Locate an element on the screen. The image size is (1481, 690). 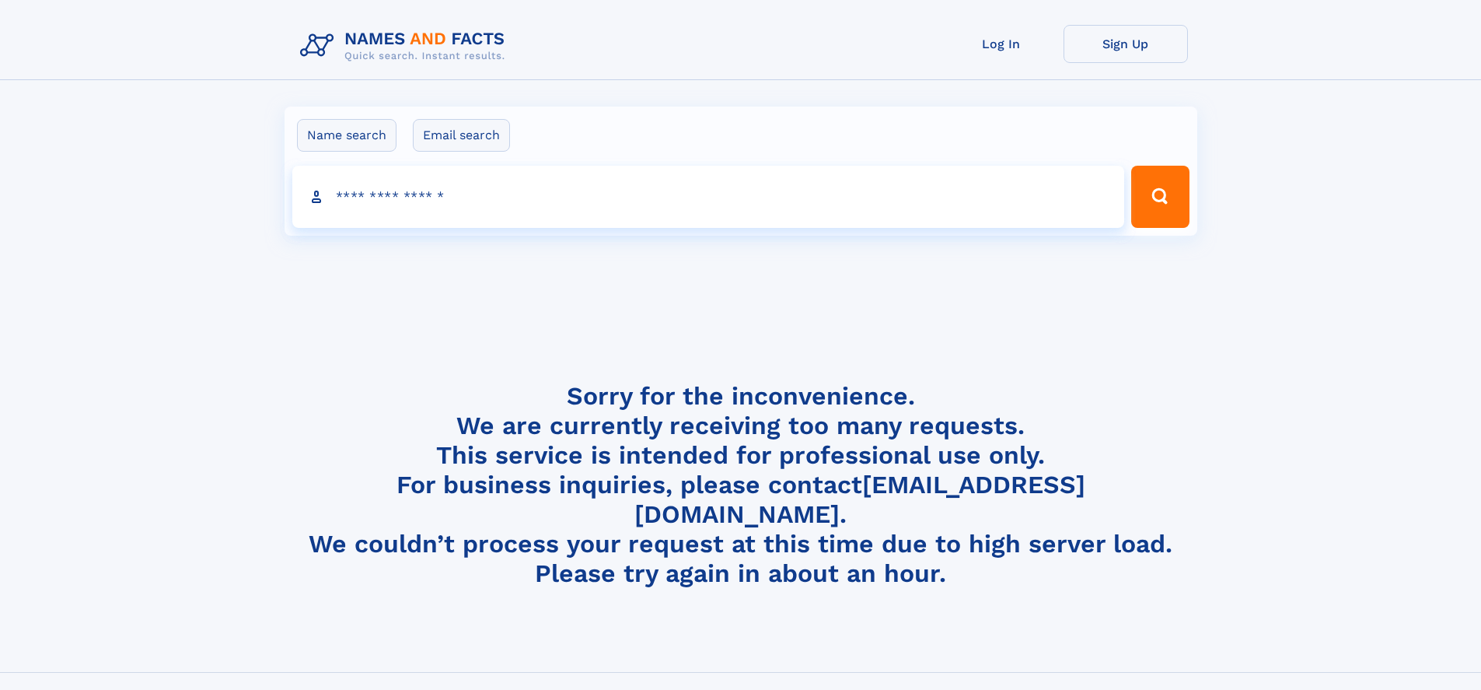
button: Search Button is located at coordinates (1160, 197).